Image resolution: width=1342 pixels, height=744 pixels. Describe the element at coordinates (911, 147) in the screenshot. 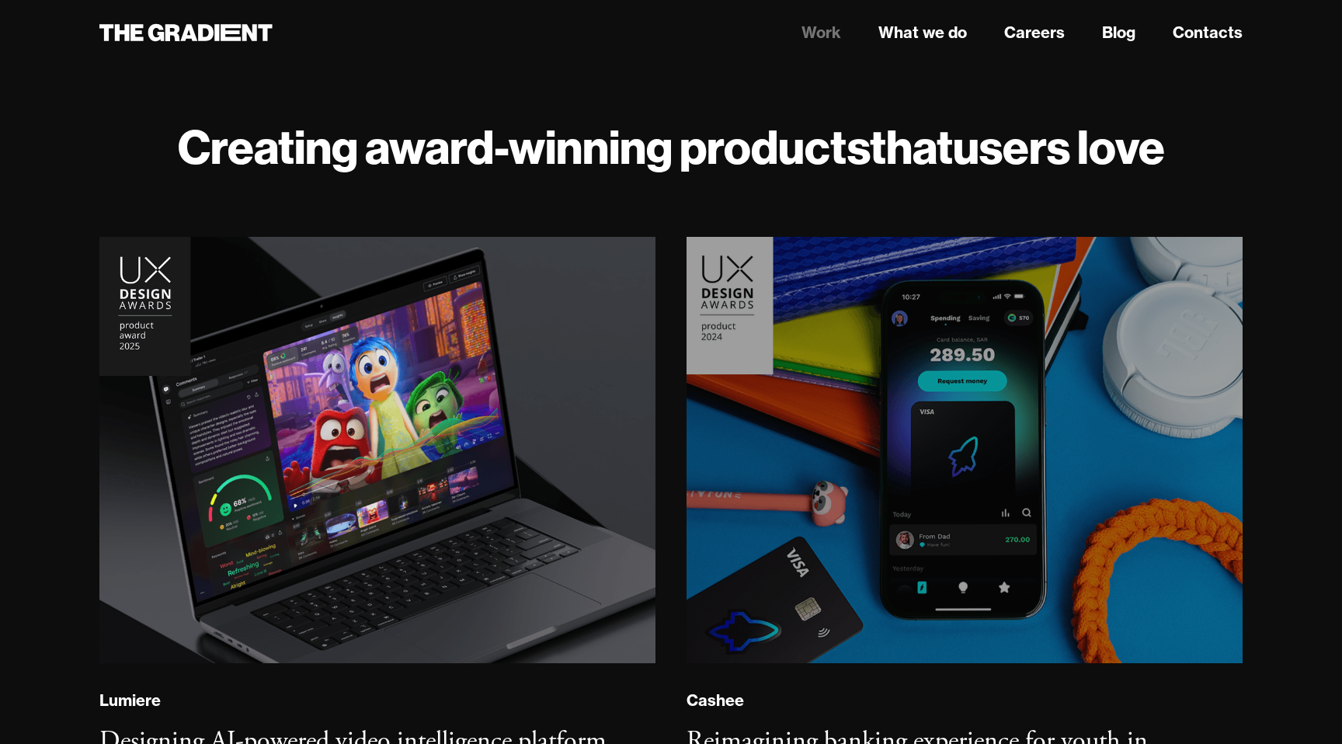

I see `strong: that` at that location.